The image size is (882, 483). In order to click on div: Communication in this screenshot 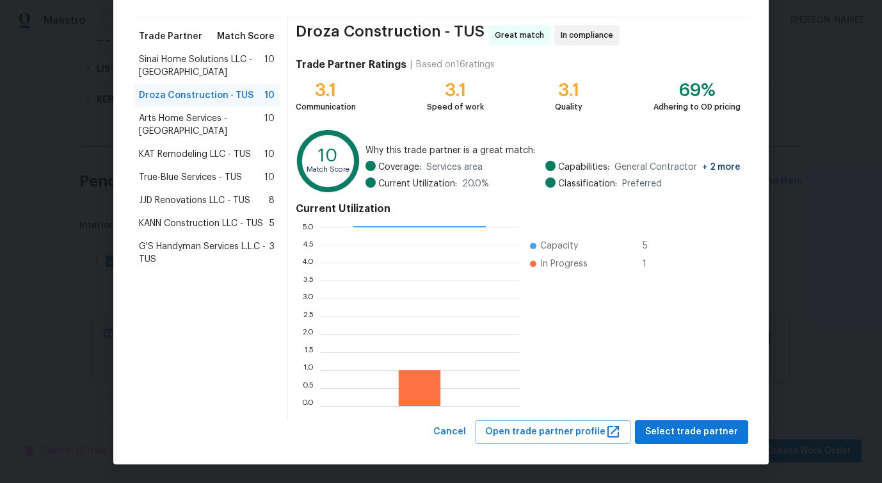, I will do `click(326, 107)`.